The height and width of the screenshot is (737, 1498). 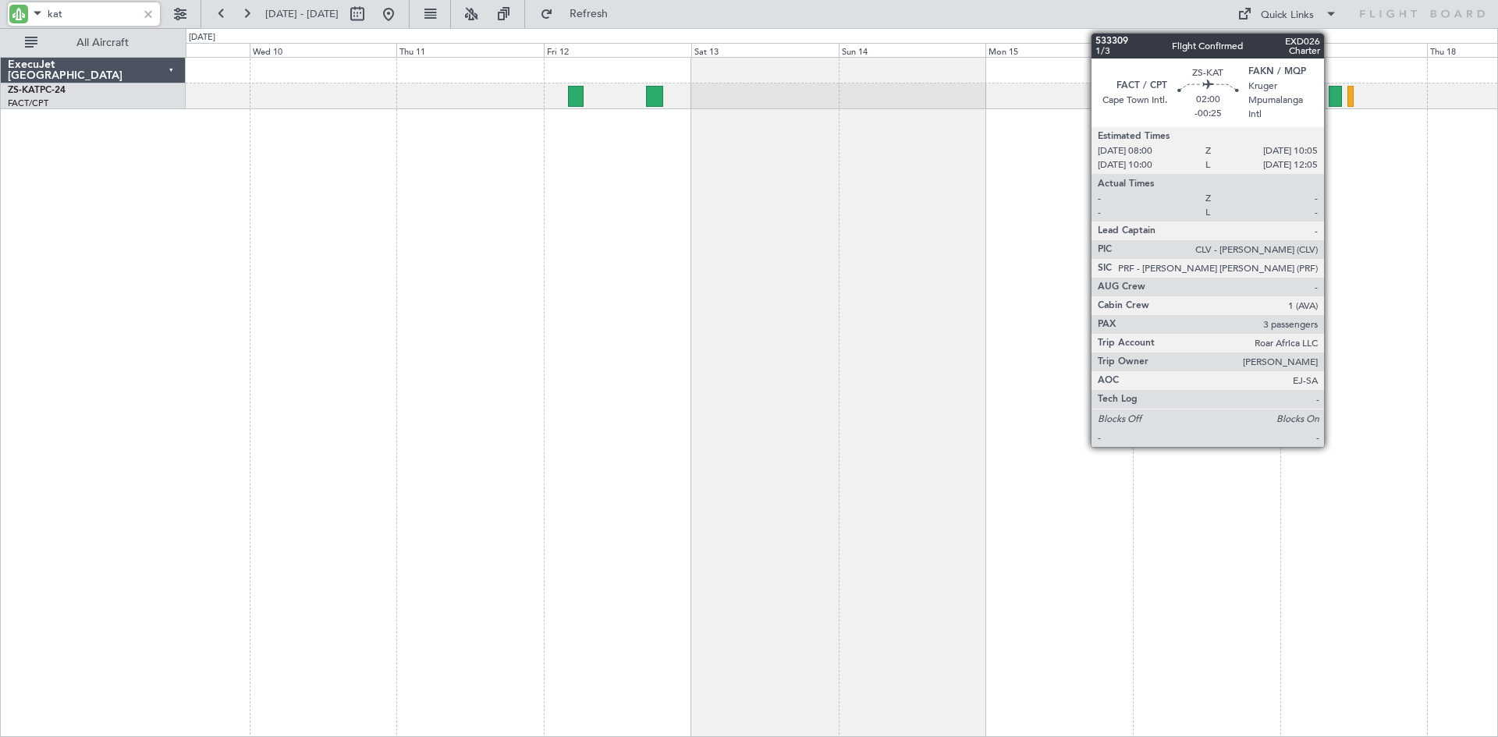 I want to click on div: Mon 15, so click(x=1059, y=50).